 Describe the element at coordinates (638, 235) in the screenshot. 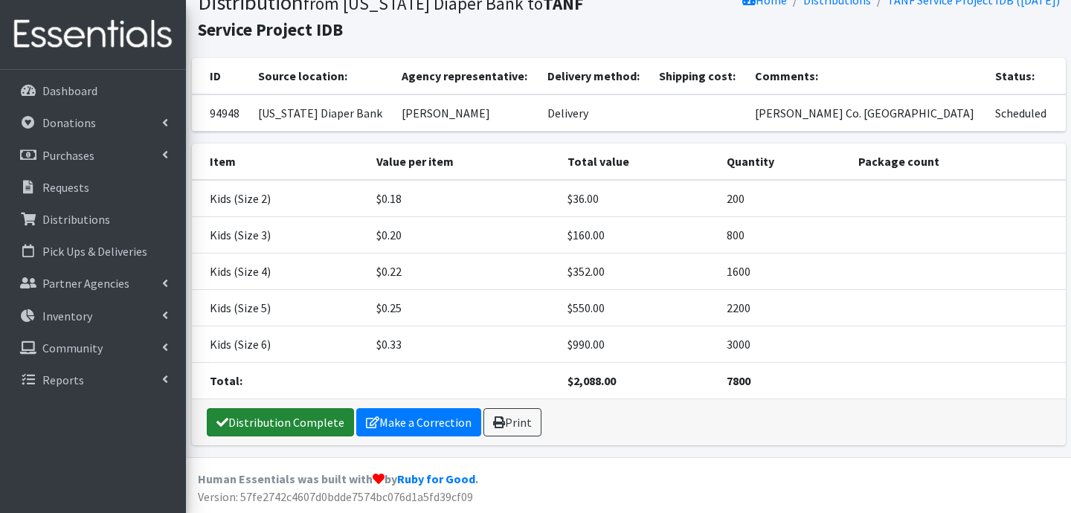

I see `td: $160.00` at that location.